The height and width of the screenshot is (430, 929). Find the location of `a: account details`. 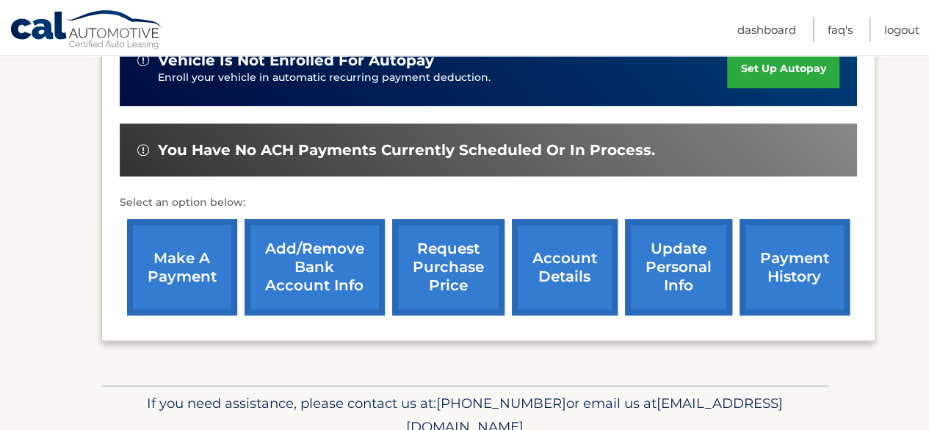

a: account details is located at coordinates (565, 267).